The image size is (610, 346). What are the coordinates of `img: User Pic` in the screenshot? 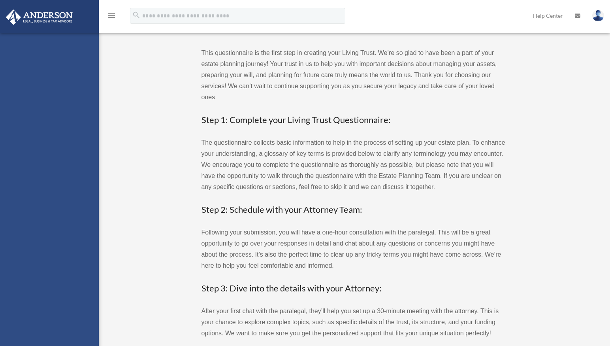 It's located at (598, 15).